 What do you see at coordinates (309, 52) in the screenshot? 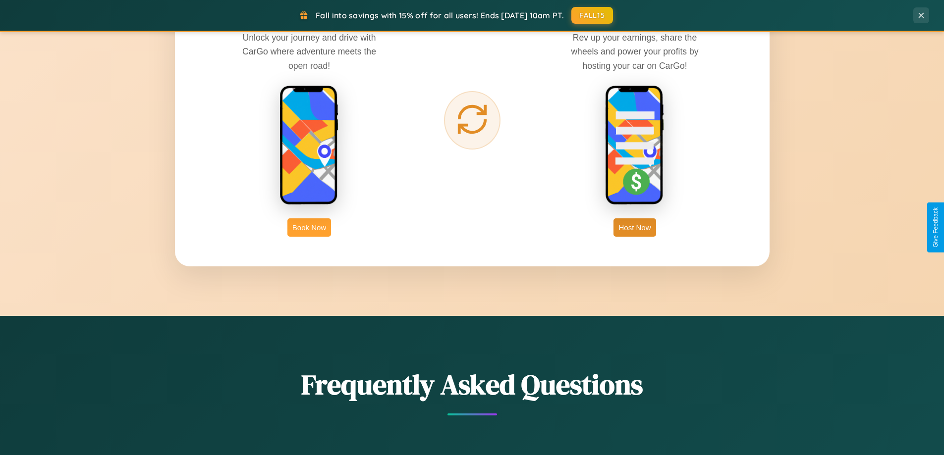
I see `p: Unlock your journey and drive with CarGo where adventure meets the open road!` at bounding box center [309, 52].